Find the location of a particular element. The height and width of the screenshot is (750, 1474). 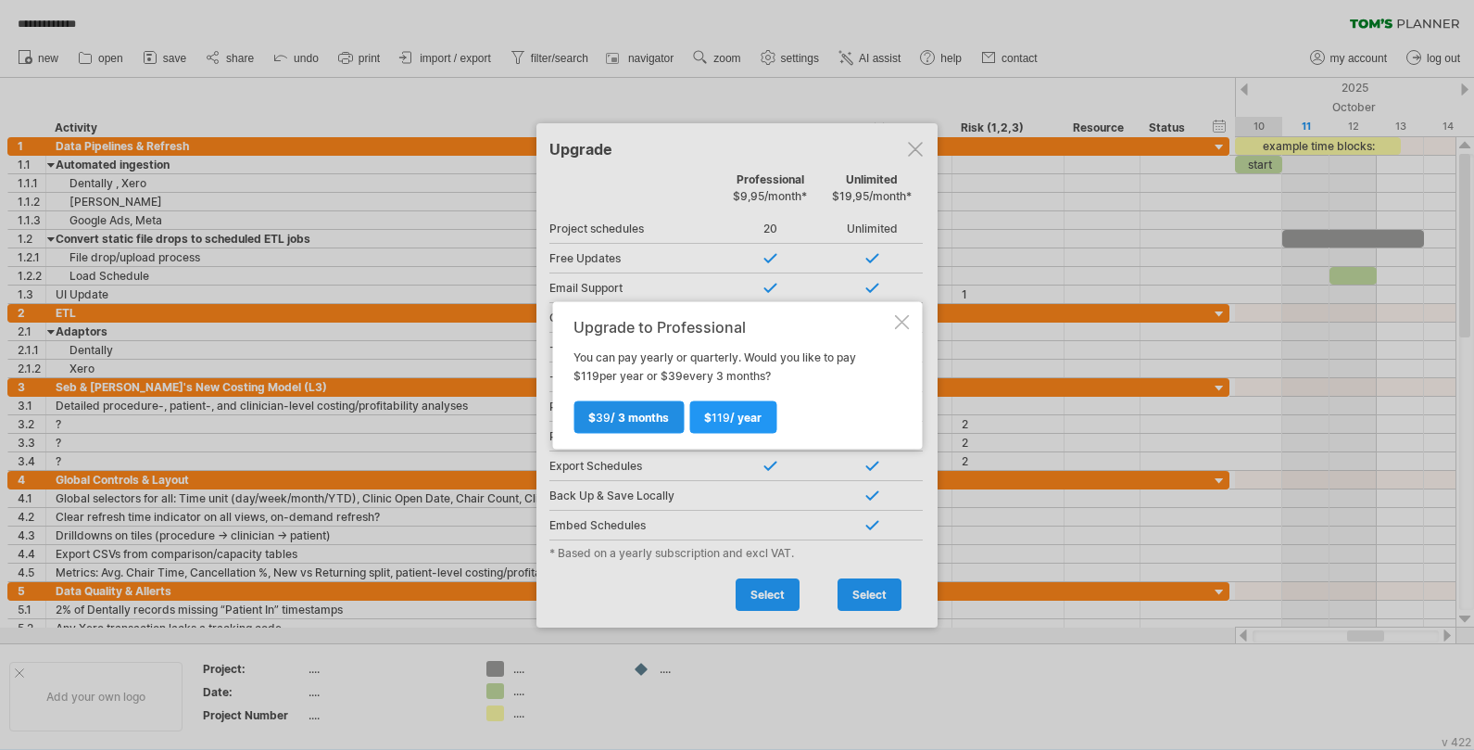

a: $39/ 3 months is located at coordinates (628, 416).